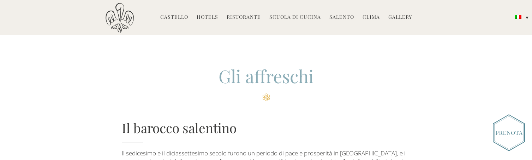  Describe the element at coordinates (509, 132) in the screenshot. I see `img: Book_Button_Italian.png` at that location.